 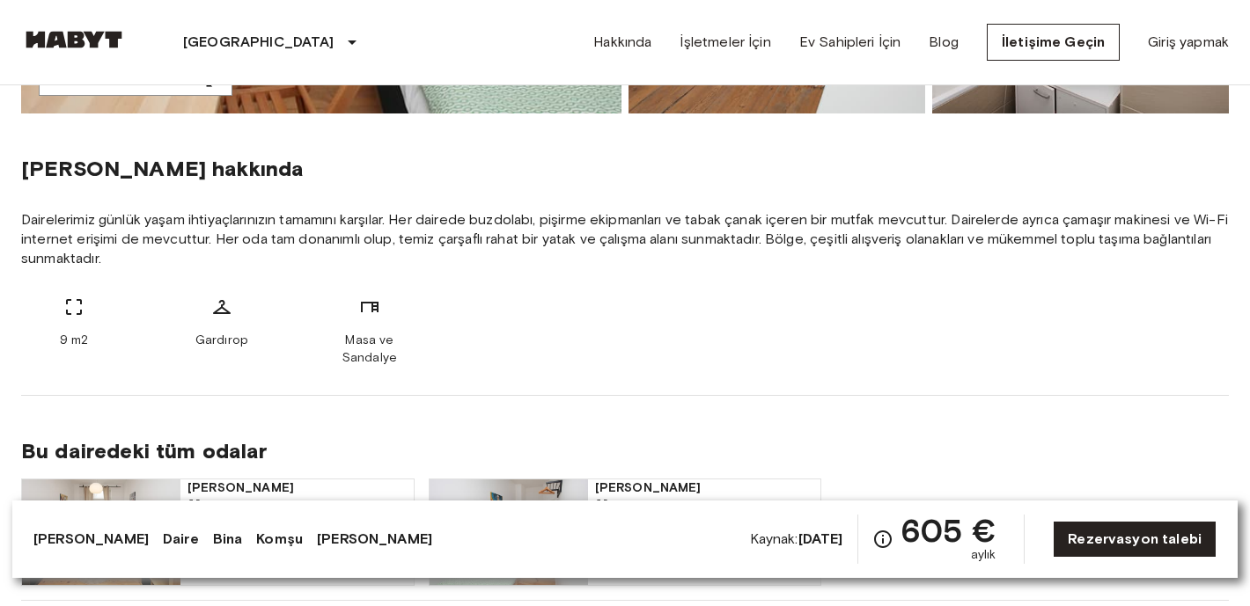 I want to click on a: Giriş yapmak, so click(x=1188, y=42).